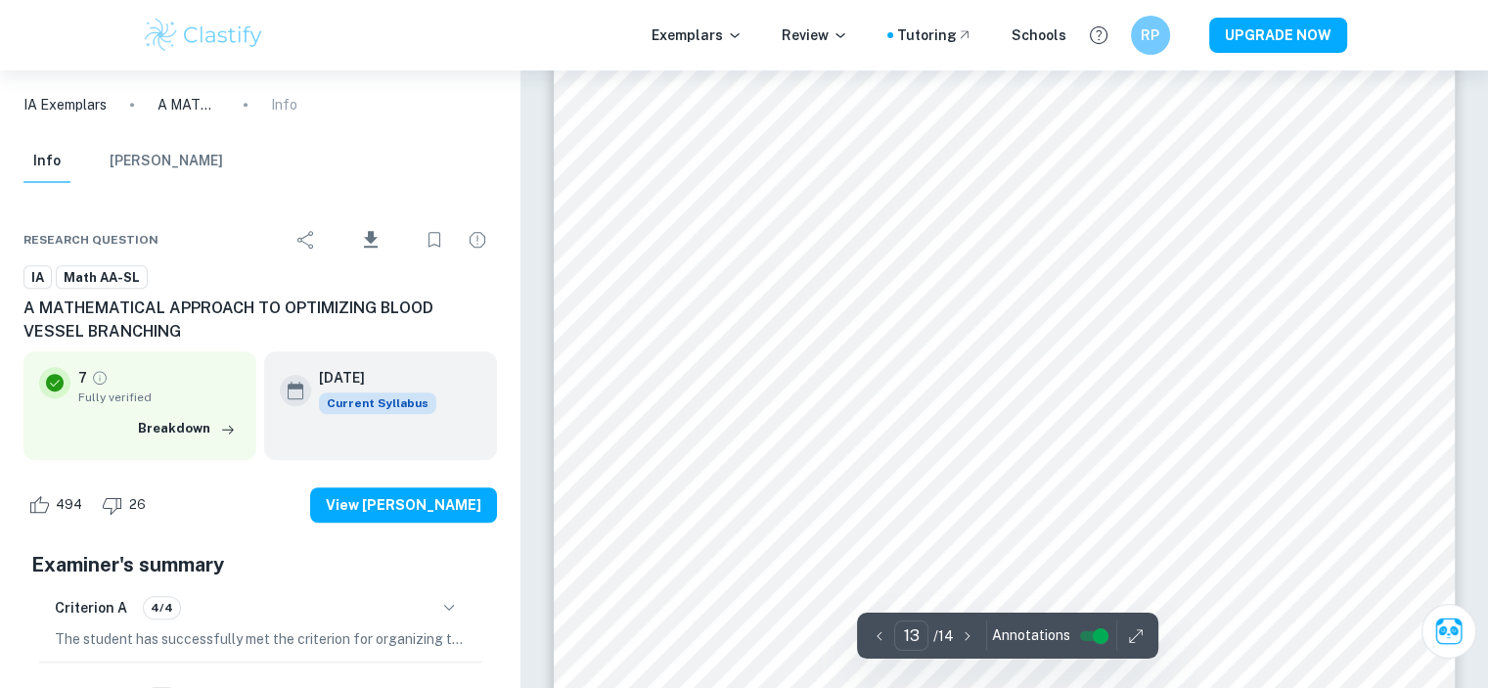 This screenshot has width=1488, height=688. I want to click on a: Schools, so click(1039, 35).